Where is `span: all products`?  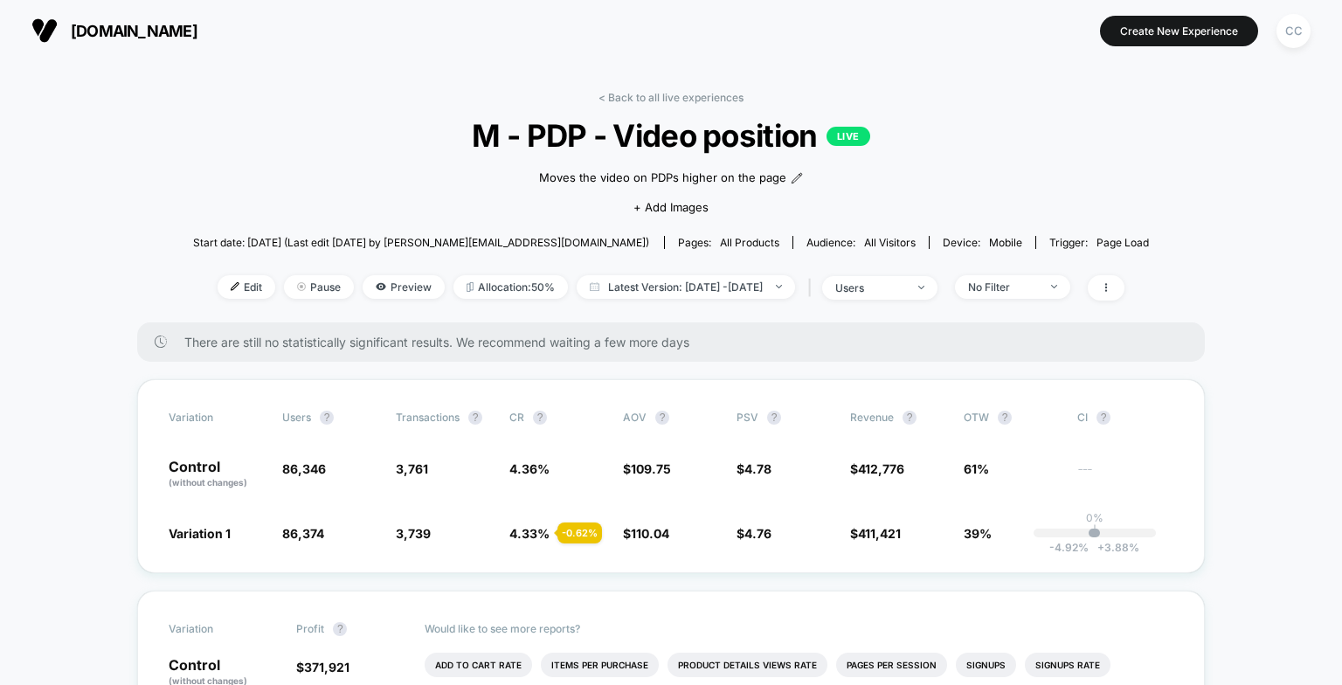
span: all products is located at coordinates (750, 242).